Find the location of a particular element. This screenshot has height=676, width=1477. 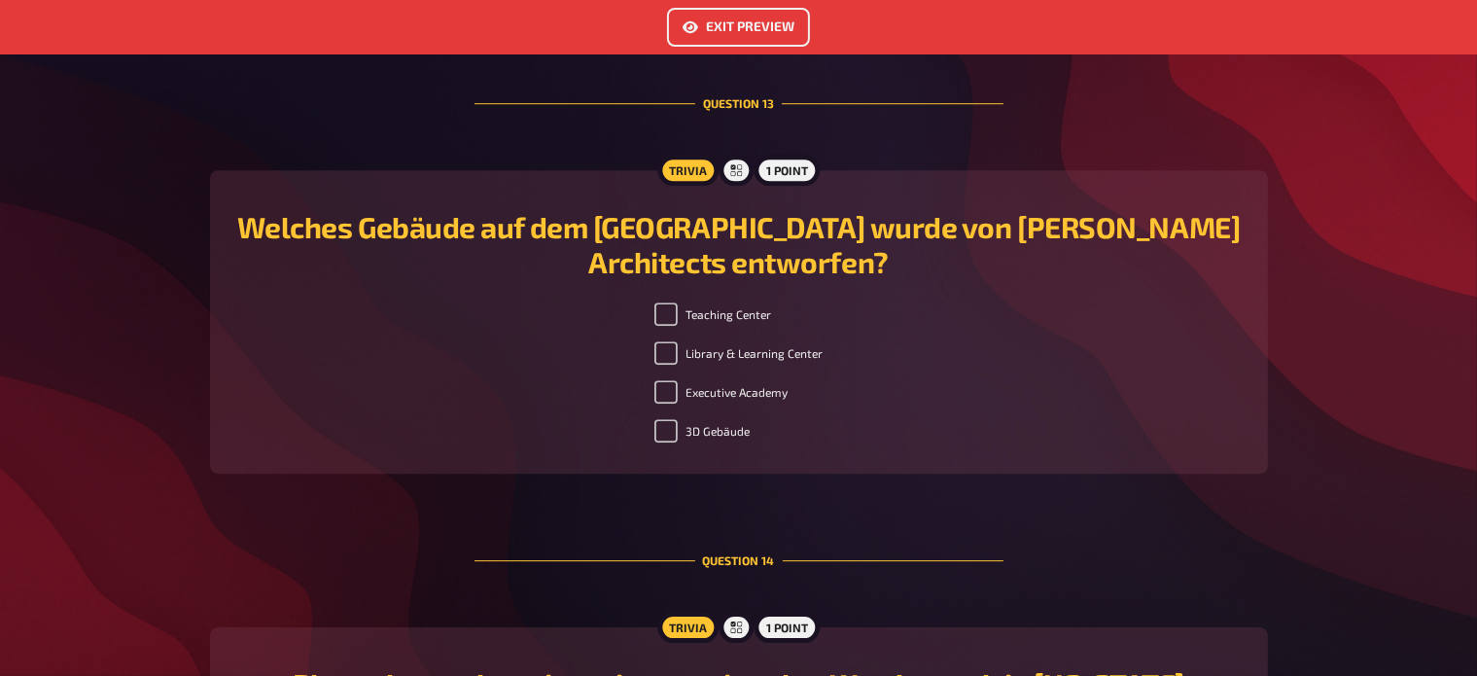

label: Executive Academy is located at coordinates (720, 392).